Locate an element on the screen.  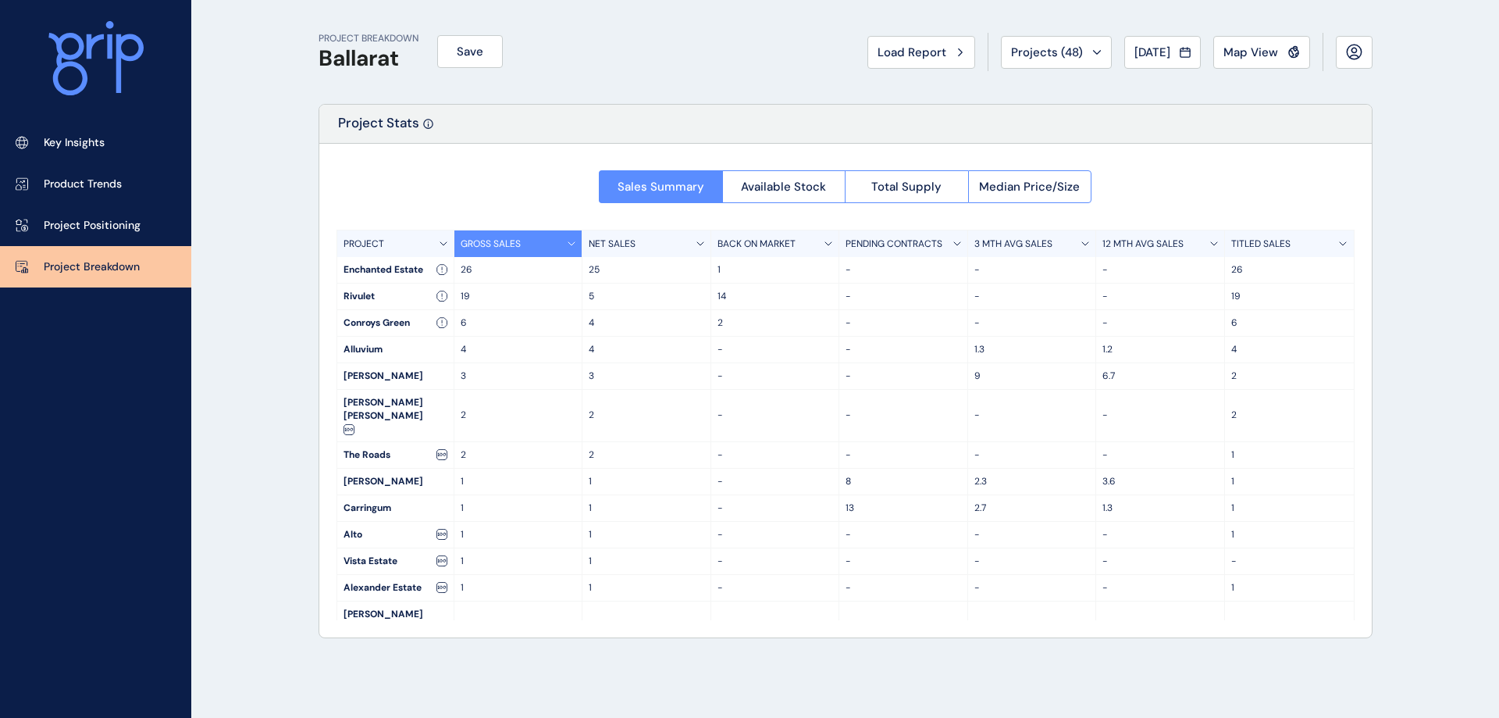
span: Save is located at coordinates (470, 52).